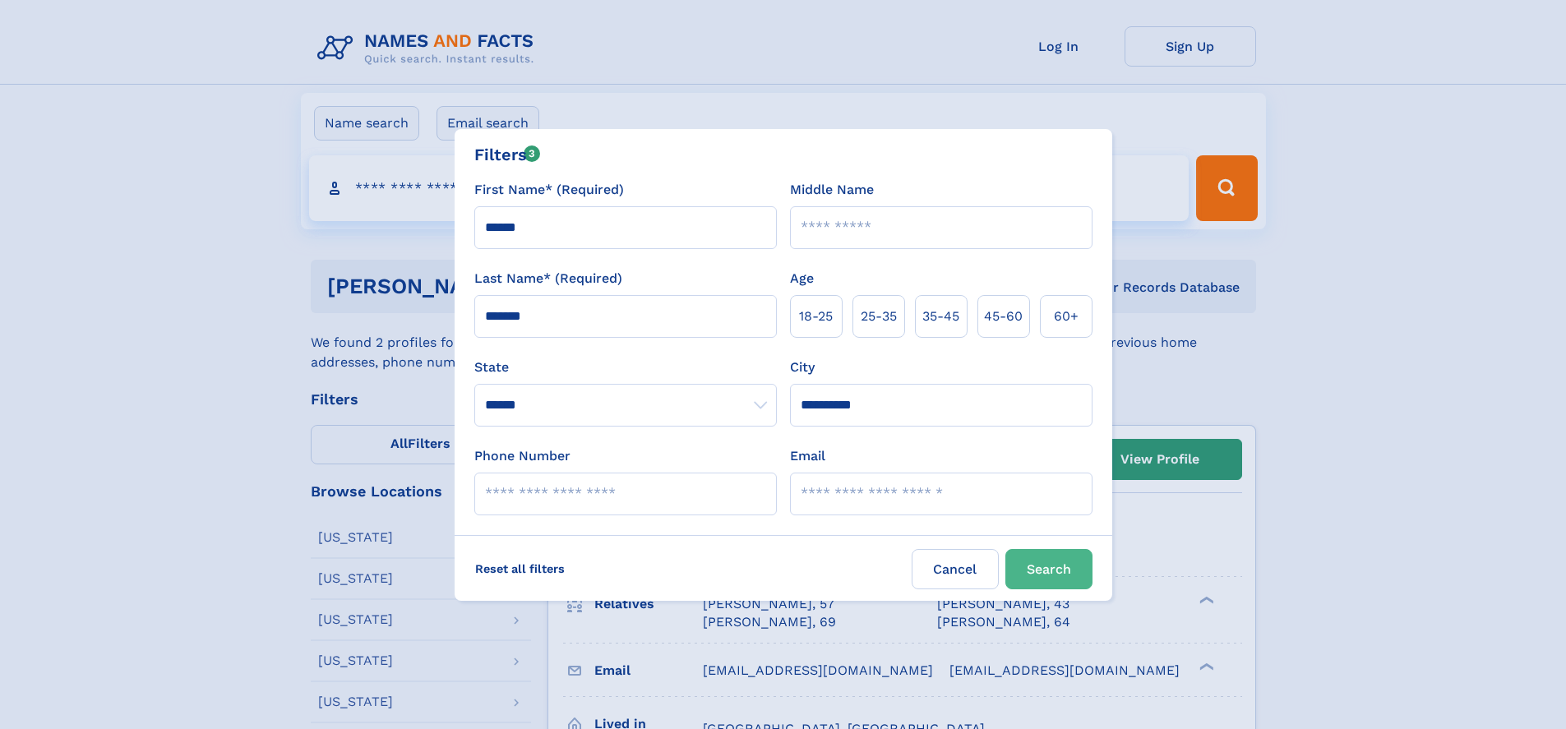 This screenshot has width=1566, height=729. What do you see at coordinates (1049, 569) in the screenshot?
I see `button: Search` at bounding box center [1049, 569].